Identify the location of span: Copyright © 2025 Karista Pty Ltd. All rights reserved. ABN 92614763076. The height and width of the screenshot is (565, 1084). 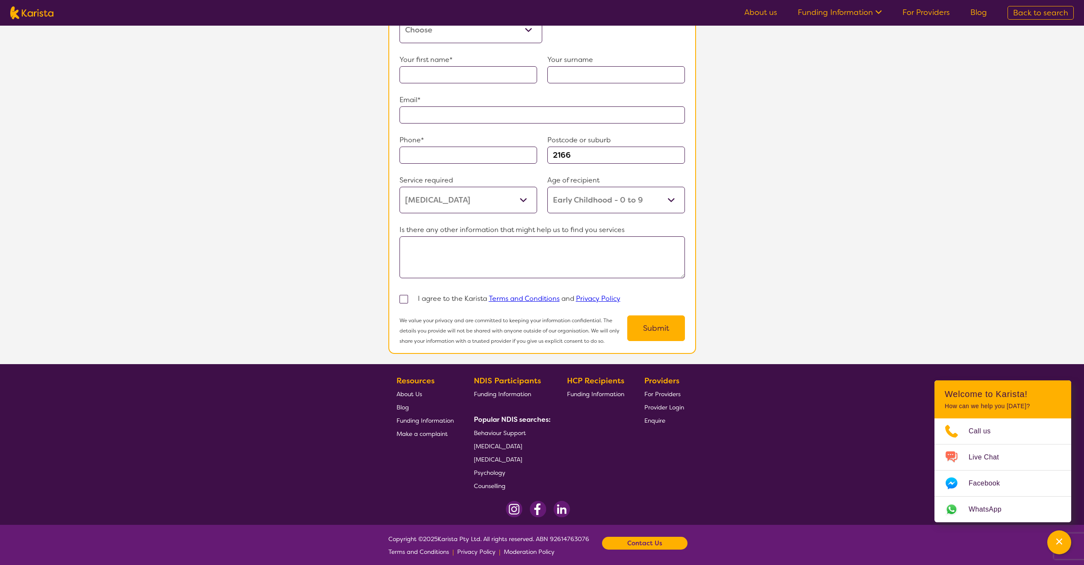
(489, 545).